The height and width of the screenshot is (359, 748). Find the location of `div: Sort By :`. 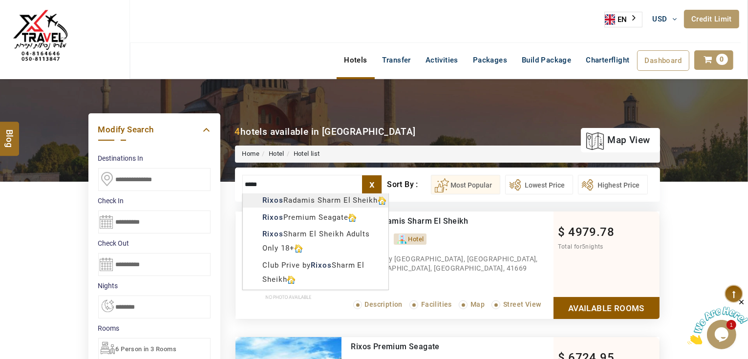

div: Sort By : is located at coordinates (409, 185).